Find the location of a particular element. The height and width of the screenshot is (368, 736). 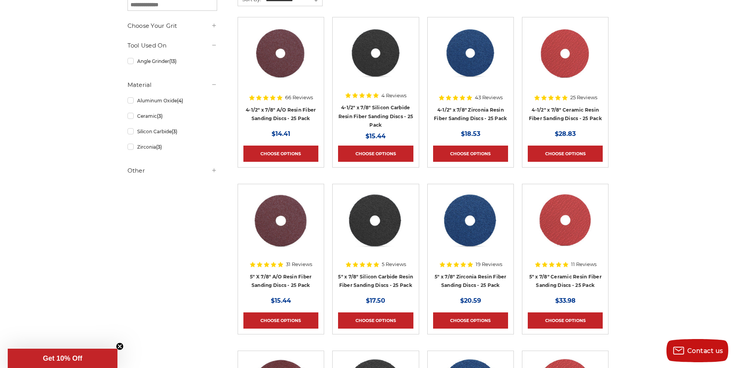

a: 4.5 inch resin fiber disc is located at coordinates (281, 60).